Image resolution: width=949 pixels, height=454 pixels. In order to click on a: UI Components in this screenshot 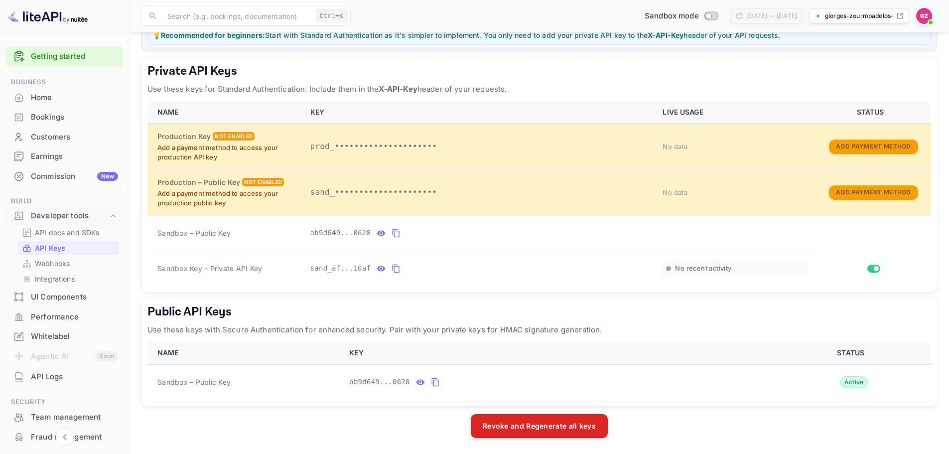, I will do `click(64, 296)`.